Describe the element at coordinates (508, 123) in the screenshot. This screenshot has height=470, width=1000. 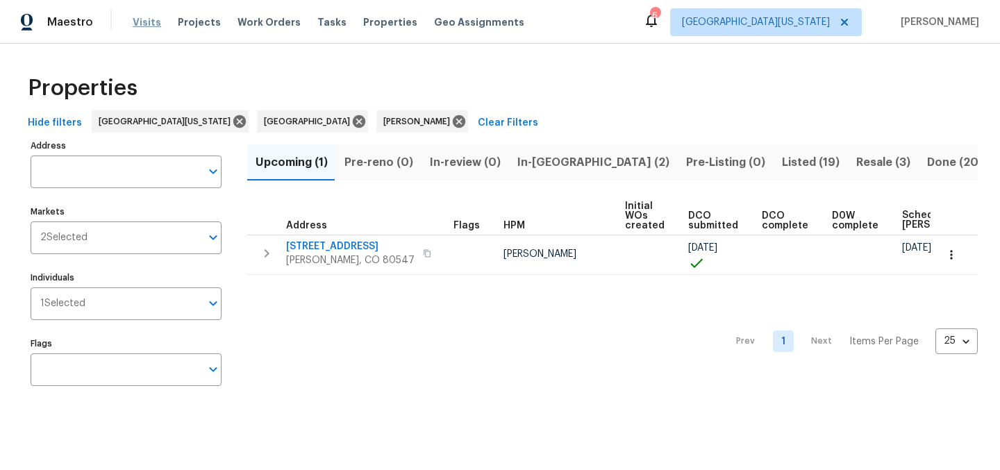
I see `button: Clear Filters` at that location.